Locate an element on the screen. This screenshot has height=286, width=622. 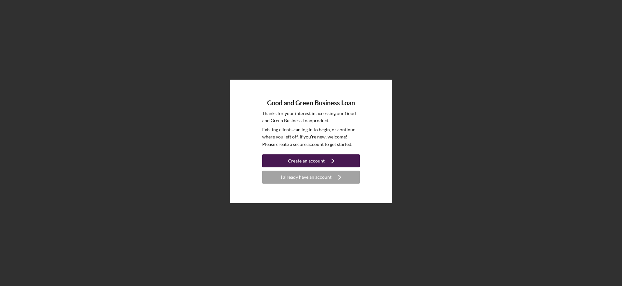
a: I already have an account is located at coordinates (311, 177).